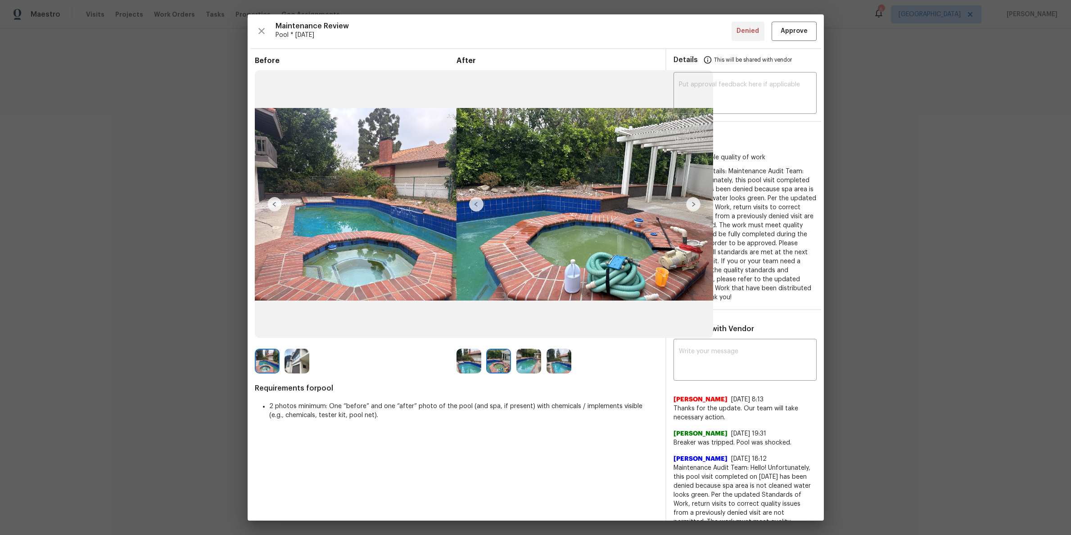 Image resolution: width=1071 pixels, height=535 pixels. Describe the element at coordinates (745, 413) in the screenshot. I see `span: Thanks for the update. Our team will take necessary action.` at that location.